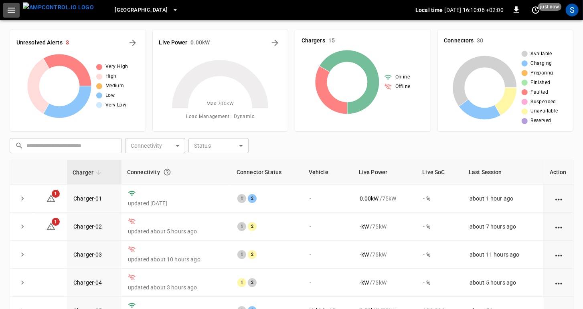 This screenshot has width=583, height=309. I want to click on td: about 1 hour ago, so click(503, 199).